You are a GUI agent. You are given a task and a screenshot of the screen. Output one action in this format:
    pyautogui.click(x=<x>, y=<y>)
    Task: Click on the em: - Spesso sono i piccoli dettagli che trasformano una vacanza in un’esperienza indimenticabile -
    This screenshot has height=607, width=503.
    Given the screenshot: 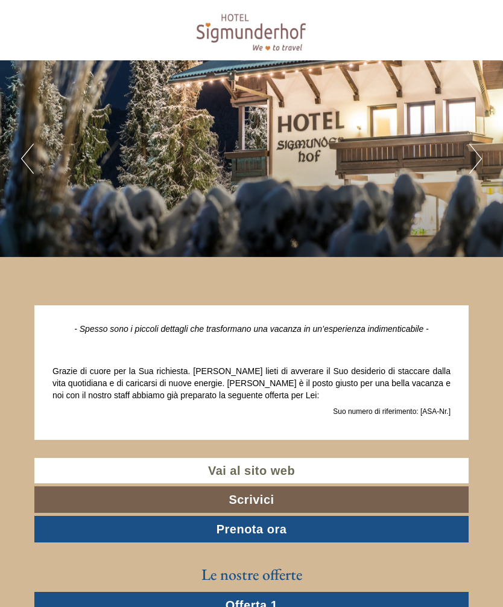 What is the action you would take?
    pyautogui.click(x=251, y=329)
    